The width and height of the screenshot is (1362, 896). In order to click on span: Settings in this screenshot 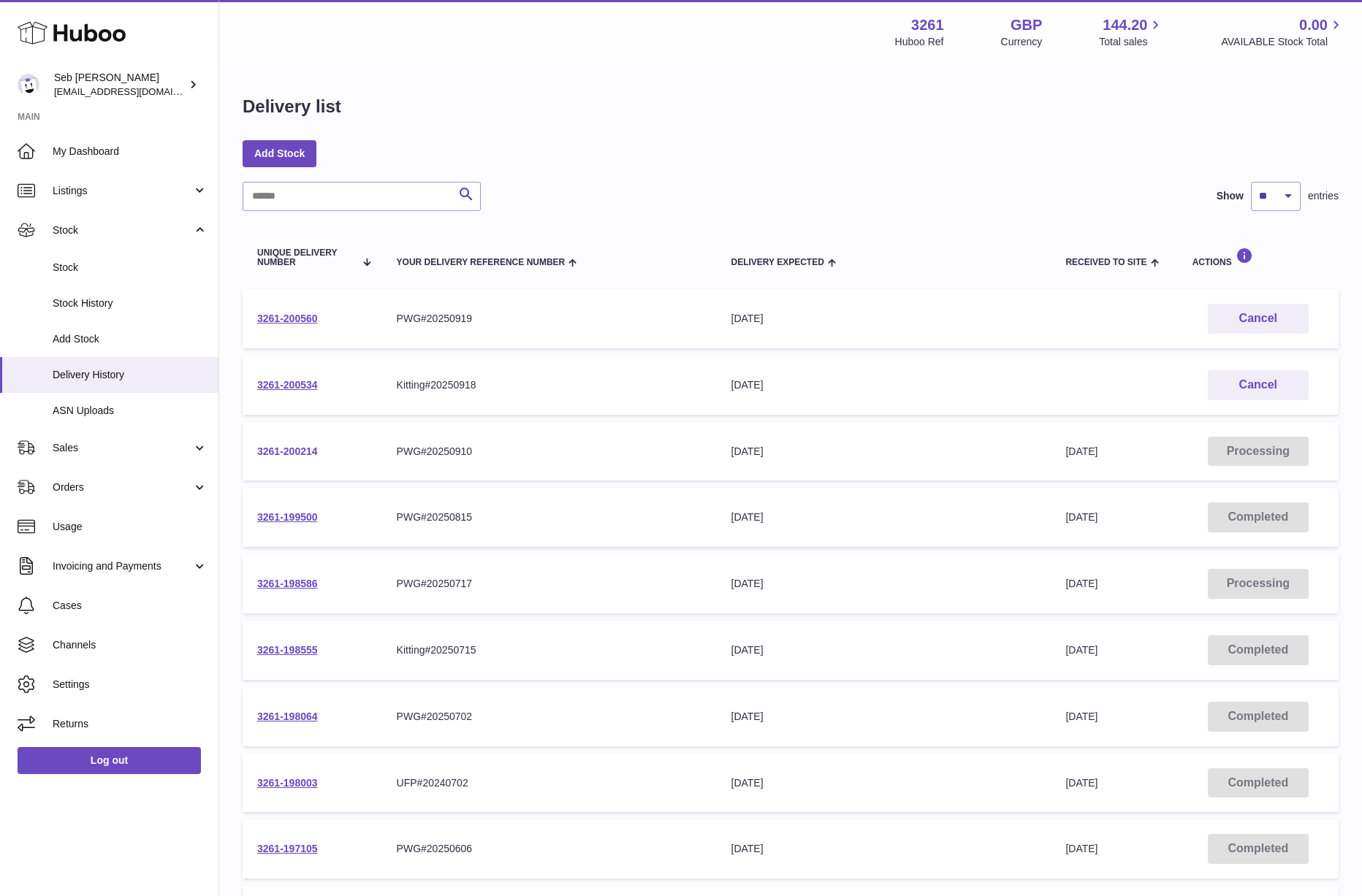, I will do `click(130, 685)`.